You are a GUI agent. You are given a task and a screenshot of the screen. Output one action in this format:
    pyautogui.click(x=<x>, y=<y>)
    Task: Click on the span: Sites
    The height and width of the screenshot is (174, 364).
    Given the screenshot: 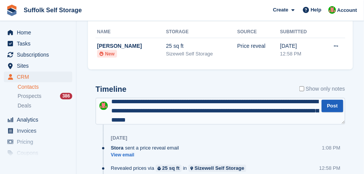 What is the action you would take?
    pyautogui.click(x=40, y=66)
    